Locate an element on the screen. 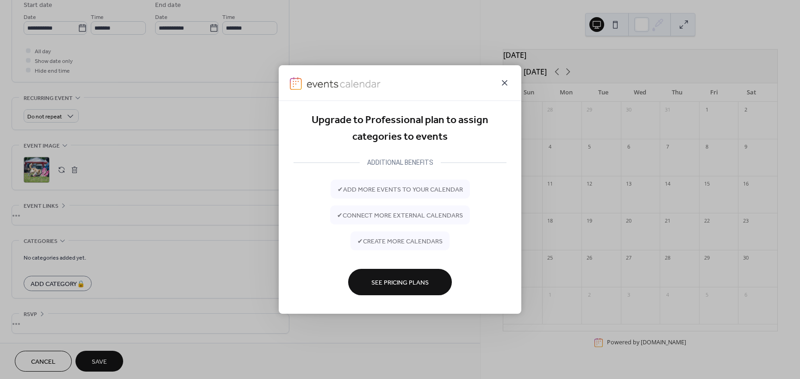  span: ✔ add more events to your calendar is located at coordinates (400, 190).